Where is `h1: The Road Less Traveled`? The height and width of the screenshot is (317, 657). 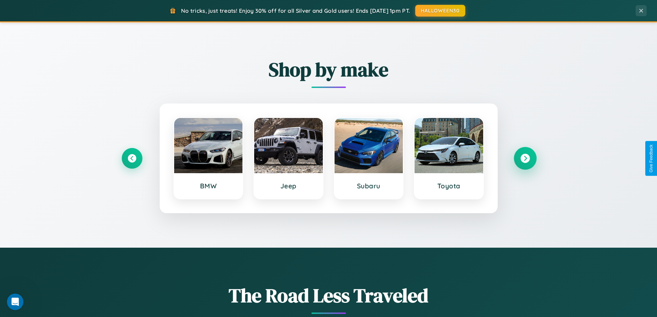
h1: The Road Less Traveled is located at coordinates (329, 295).